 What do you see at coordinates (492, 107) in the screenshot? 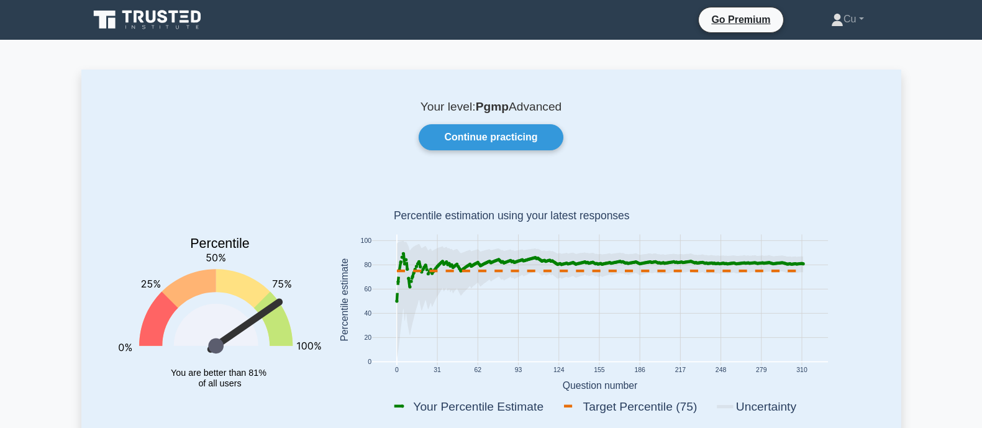
I see `p: Your level: Advanced` at bounding box center [492, 107].